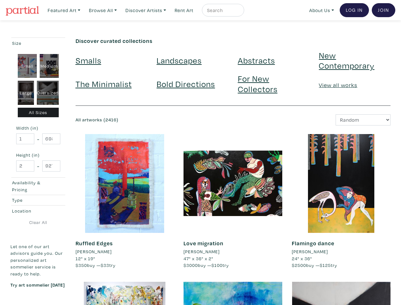 The height and width of the screenshot is (305, 401). Describe the element at coordinates (103, 10) in the screenshot. I see `a: Browse All` at that location.